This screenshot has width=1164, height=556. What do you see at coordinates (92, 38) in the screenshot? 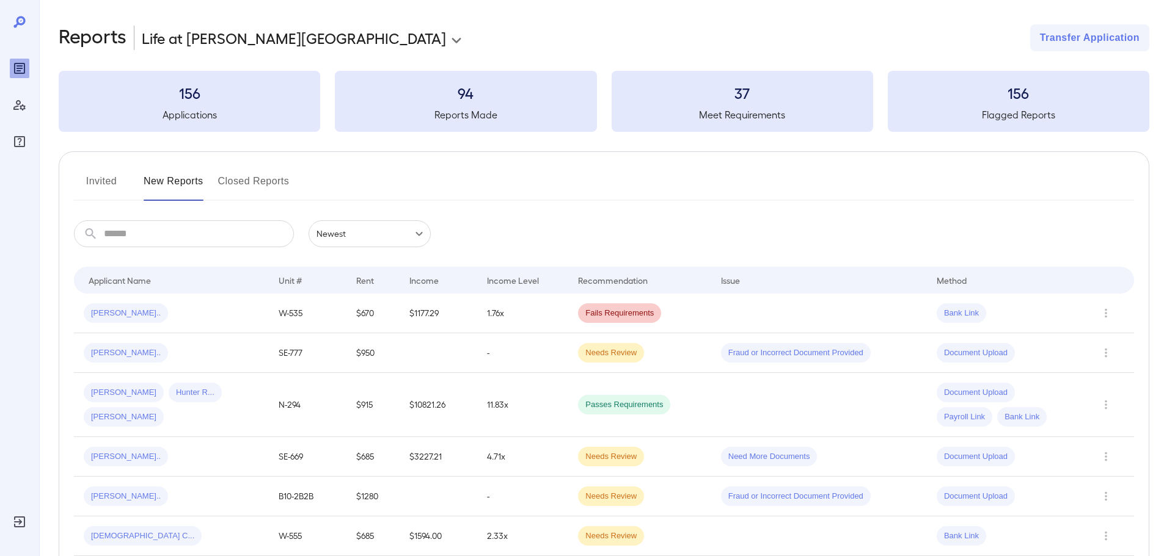
I see `h2: Reports` at bounding box center [92, 38].